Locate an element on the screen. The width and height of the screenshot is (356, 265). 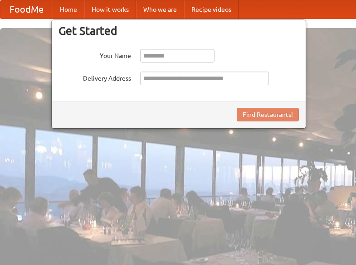
label: Delivery Address is located at coordinates (95, 77).